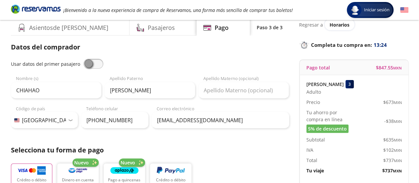  What do you see at coordinates (311, 25) in the screenshot?
I see `p: Regresar a` at bounding box center [311, 25].